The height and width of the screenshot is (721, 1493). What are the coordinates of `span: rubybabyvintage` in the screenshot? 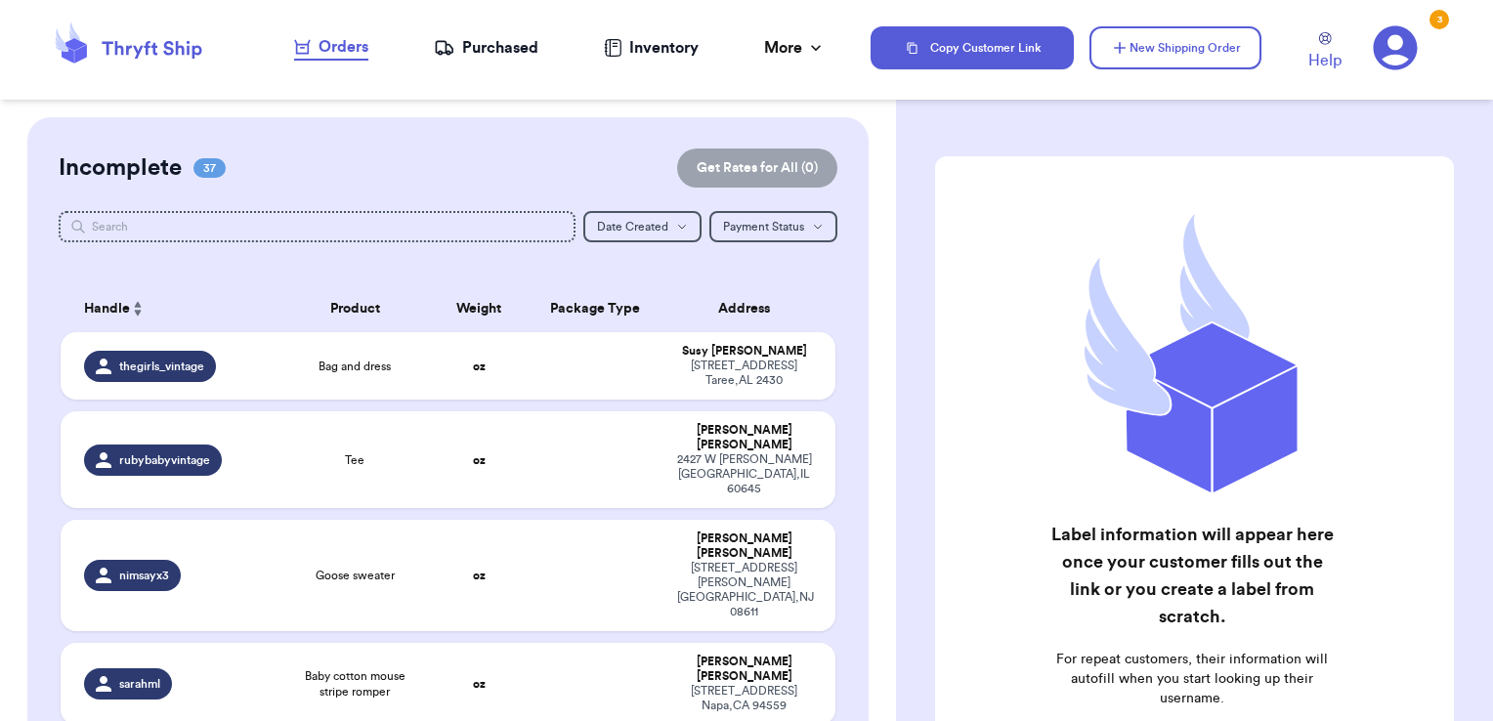 It's located at (164, 460).